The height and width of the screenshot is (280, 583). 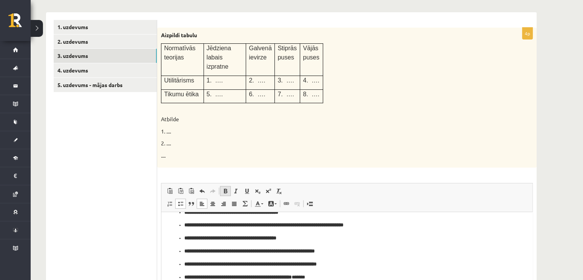 I want to click on p: 2. ...., so click(x=328, y=143).